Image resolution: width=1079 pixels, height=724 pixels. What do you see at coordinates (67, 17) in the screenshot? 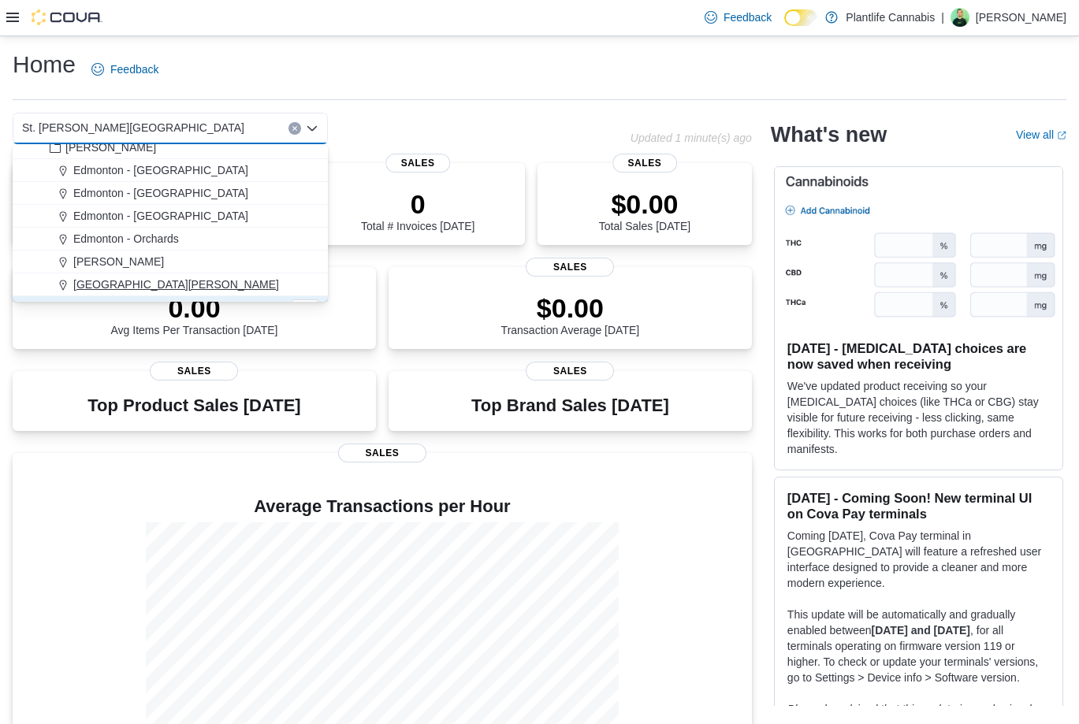
I see `img: Cova` at bounding box center [67, 17].